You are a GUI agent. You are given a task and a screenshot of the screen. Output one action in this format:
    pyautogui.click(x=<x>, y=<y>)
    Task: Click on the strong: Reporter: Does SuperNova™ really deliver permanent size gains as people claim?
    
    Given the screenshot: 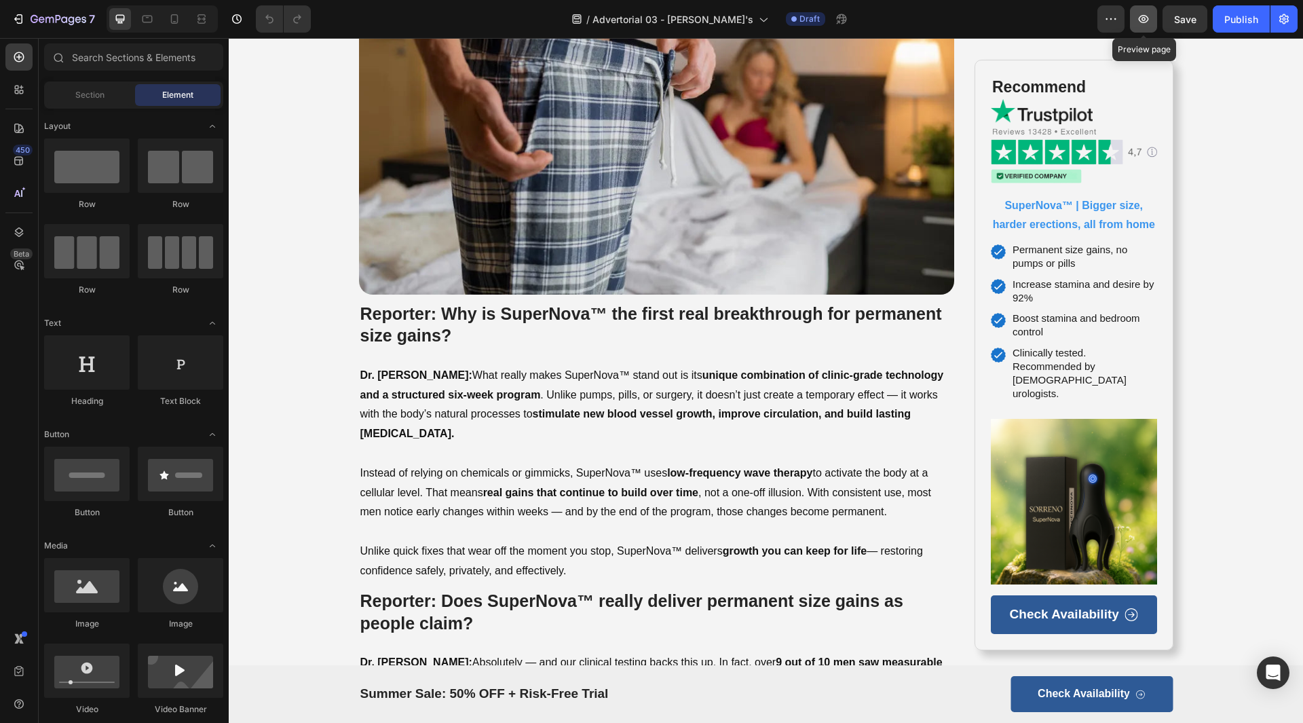 What is the action you would take?
    pyautogui.click(x=403, y=574)
    